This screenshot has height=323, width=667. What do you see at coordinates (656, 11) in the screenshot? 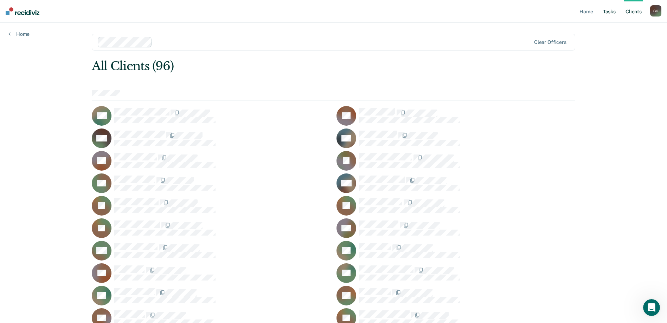
I see `button: GG` at bounding box center [656, 11].